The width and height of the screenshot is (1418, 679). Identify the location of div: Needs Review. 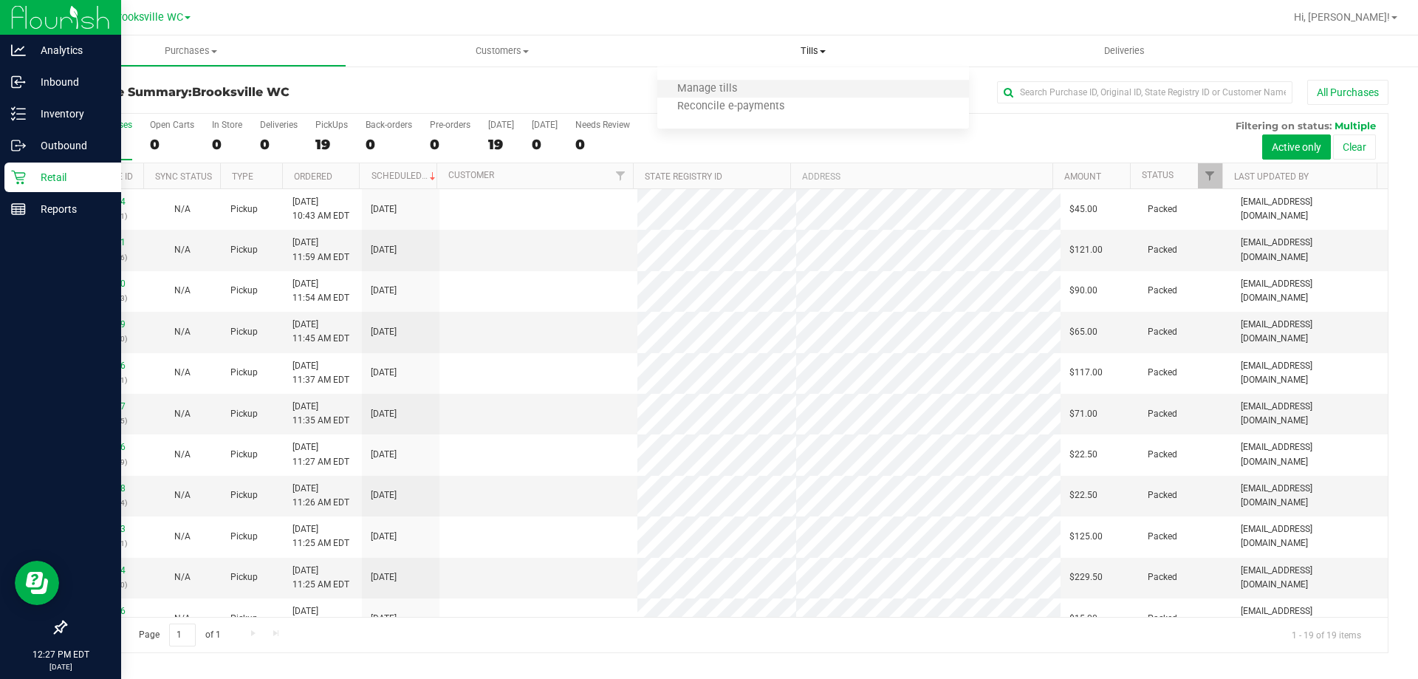
(603, 125).